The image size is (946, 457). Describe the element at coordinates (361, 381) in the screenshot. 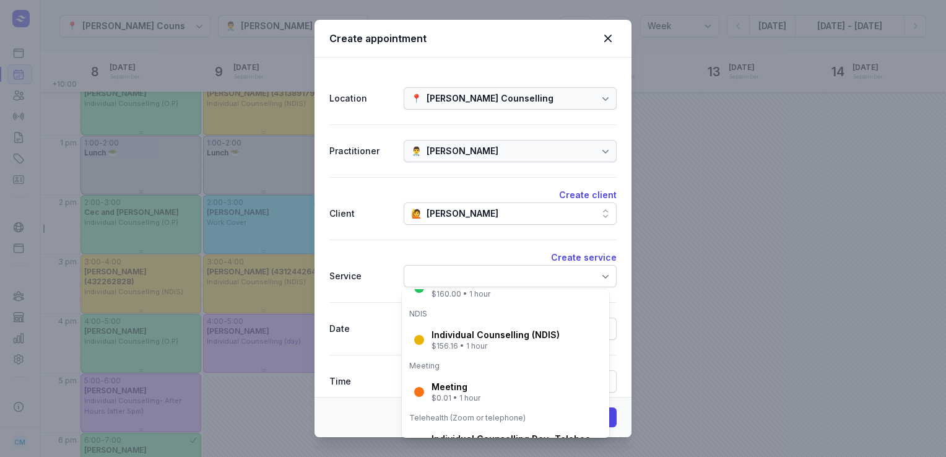

I see `div: Time` at that location.